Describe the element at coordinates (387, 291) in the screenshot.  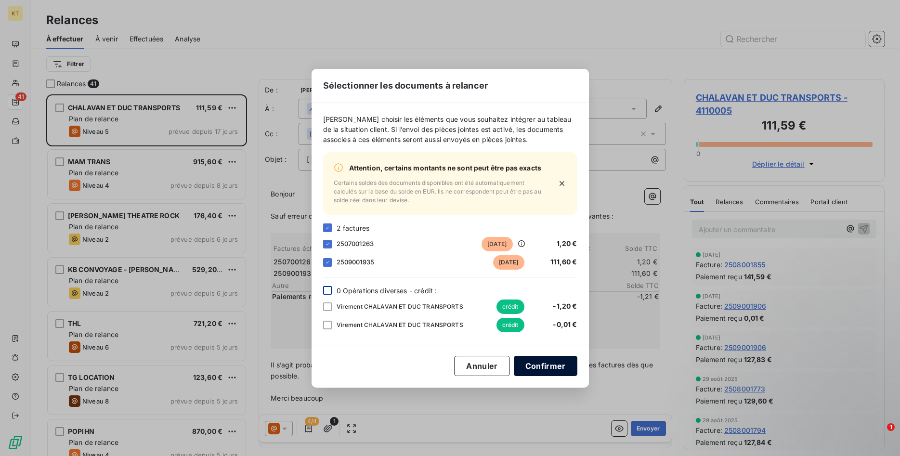
I see `span: 0 Opérations diverses - crédit :` at that location.